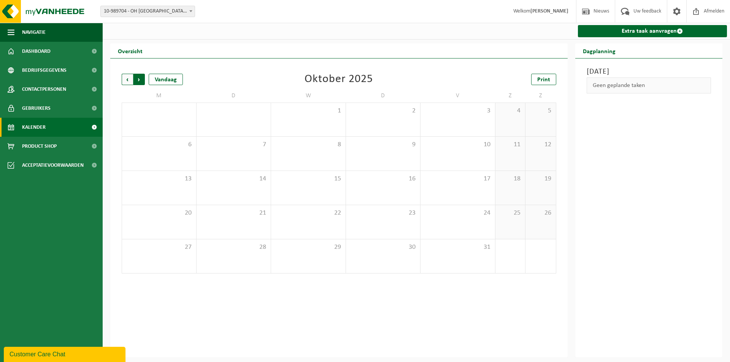  Describe the element at coordinates (510, 145) in the screenshot. I see `span: 11` at that location.